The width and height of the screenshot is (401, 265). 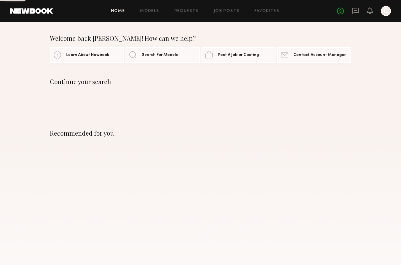 I want to click on a: Job Posts, so click(x=227, y=11).